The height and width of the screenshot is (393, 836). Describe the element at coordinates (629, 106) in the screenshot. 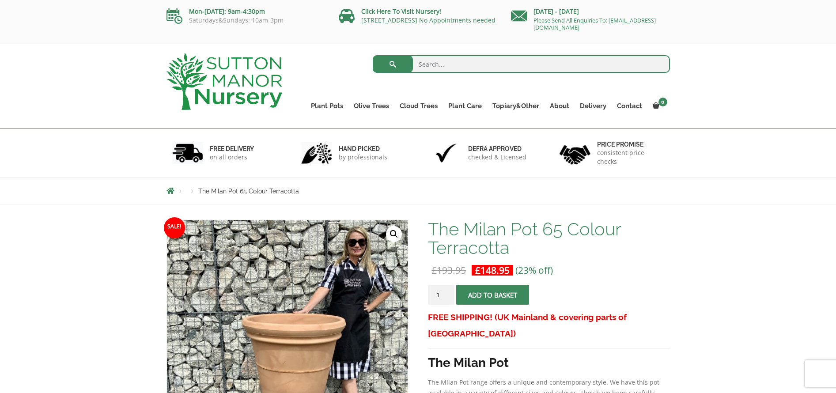

I see `a: Contact` at that location.